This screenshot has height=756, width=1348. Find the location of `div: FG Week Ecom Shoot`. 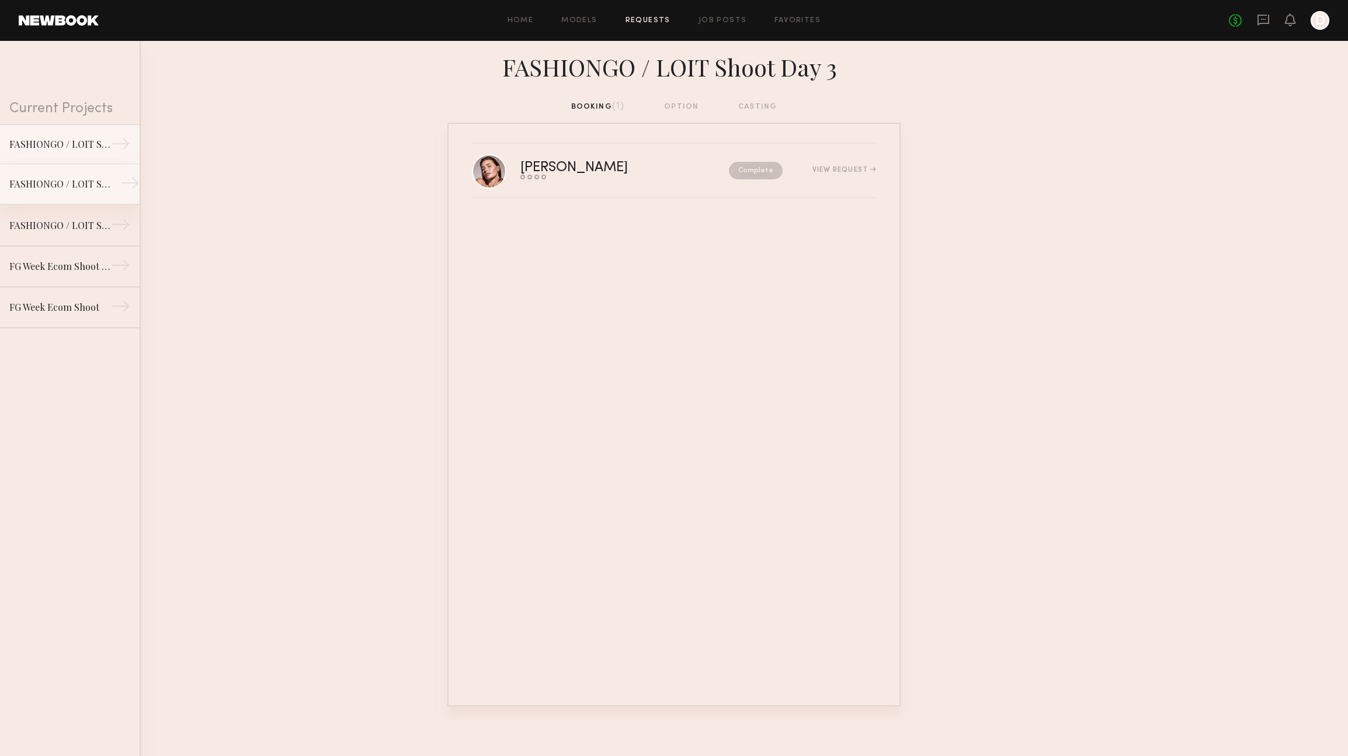

div: FG Week Ecom Shoot is located at coordinates (60, 307).